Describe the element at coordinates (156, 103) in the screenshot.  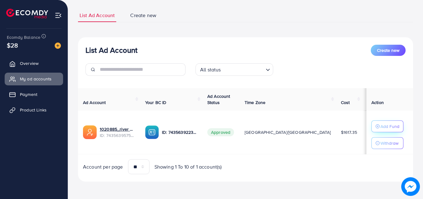
I see `span: Your BC ID` at that location.